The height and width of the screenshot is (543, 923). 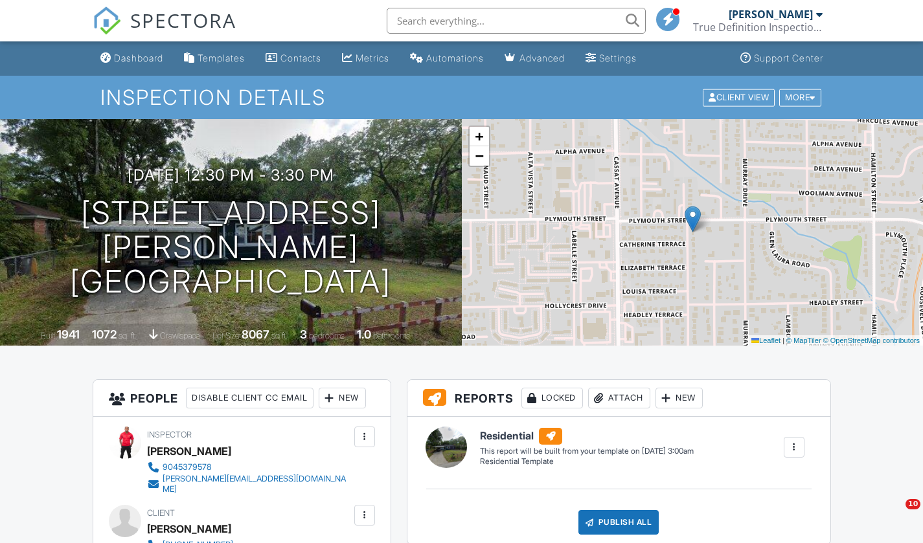 I want to click on a: Zoom in, so click(x=479, y=137).